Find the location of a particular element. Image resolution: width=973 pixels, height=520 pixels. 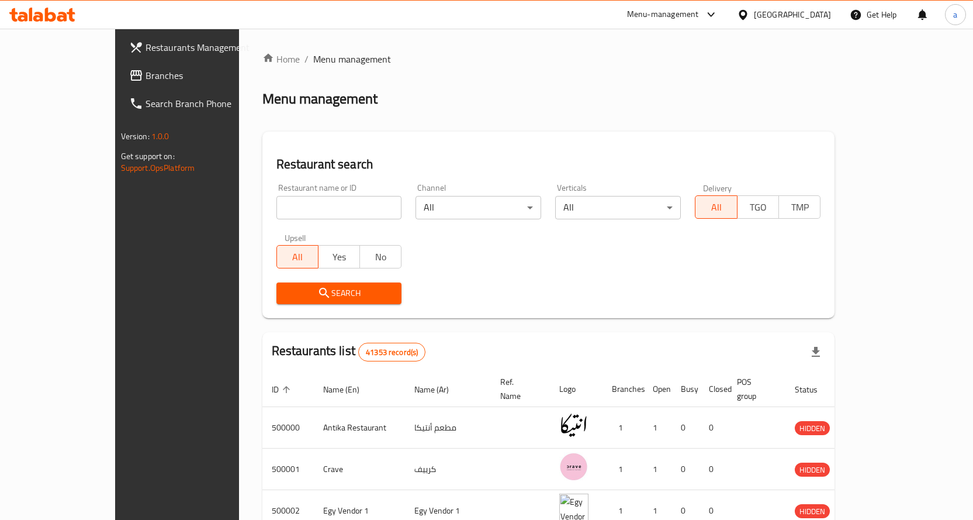

span: Yes is located at coordinates (339, 257).